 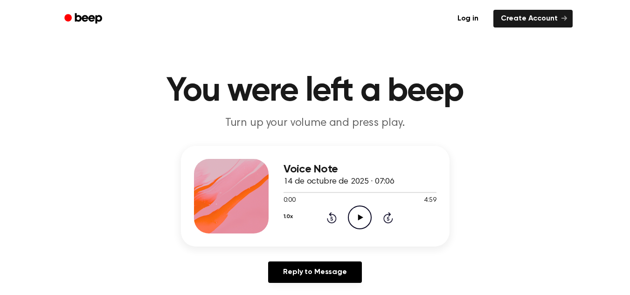 I want to click on a: Reply to Message, so click(x=315, y=272).